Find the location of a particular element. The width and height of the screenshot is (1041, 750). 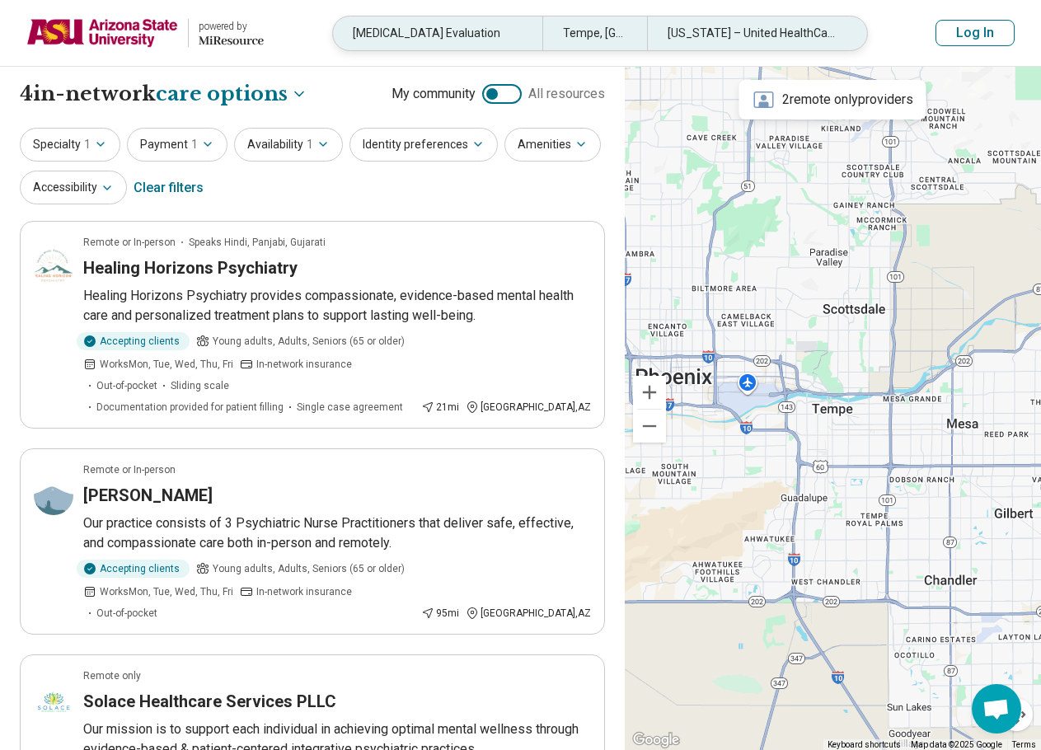

span: Single case agreement is located at coordinates (350, 407).